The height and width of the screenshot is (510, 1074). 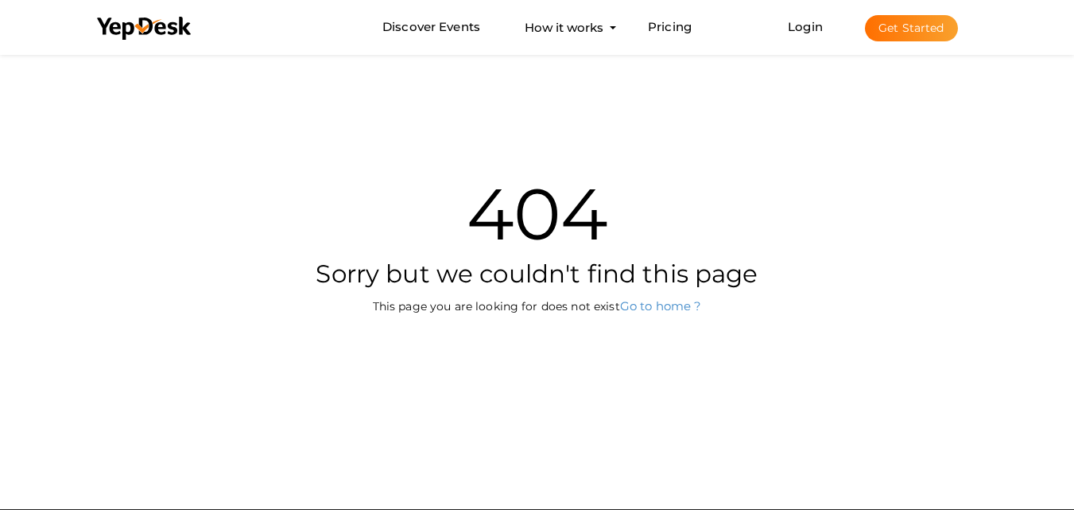 What do you see at coordinates (911, 28) in the screenshot?
I see `button: Get Started` at bounding box center [911, 28].